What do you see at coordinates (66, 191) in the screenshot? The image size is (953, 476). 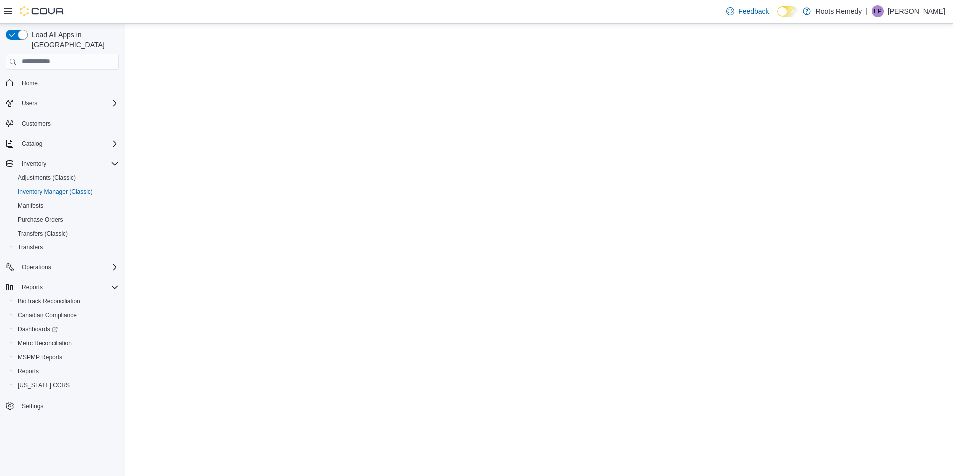 I see `button: Inventory Manager (Classic)` at bounding box center [66, 191].